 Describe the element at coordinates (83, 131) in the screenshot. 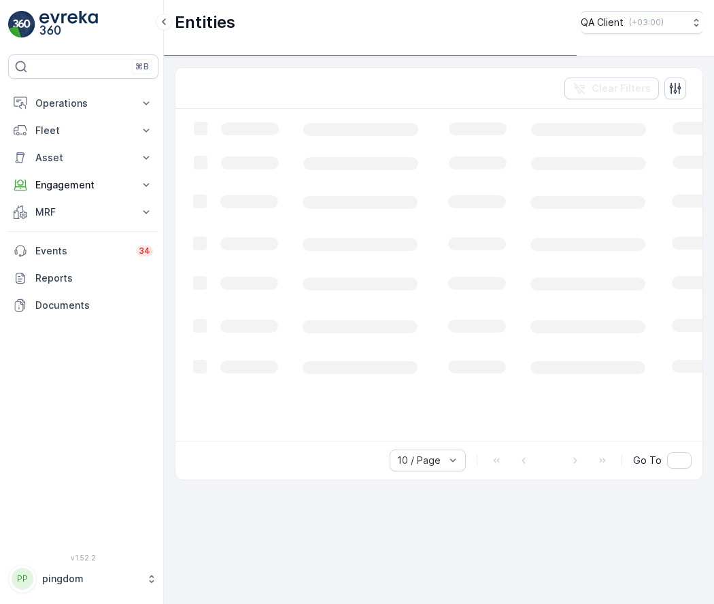

I see `p: Fleet` at that location.